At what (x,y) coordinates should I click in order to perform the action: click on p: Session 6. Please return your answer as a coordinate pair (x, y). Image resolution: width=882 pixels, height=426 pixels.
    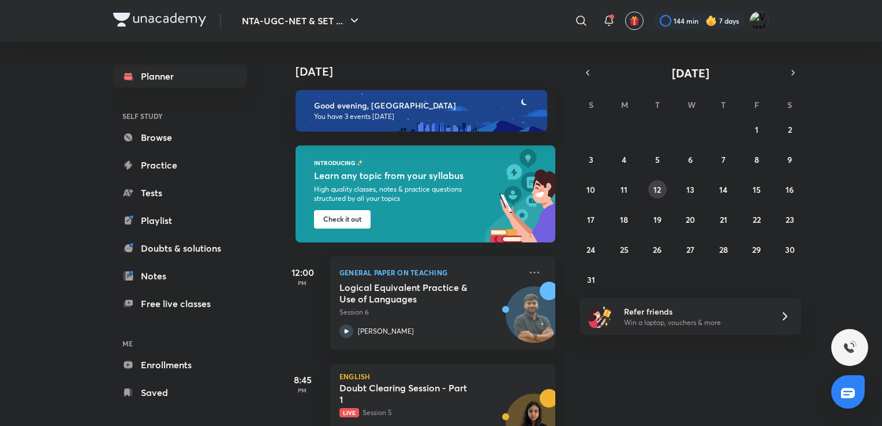
    Looking at the image, I should click on (430, 312).